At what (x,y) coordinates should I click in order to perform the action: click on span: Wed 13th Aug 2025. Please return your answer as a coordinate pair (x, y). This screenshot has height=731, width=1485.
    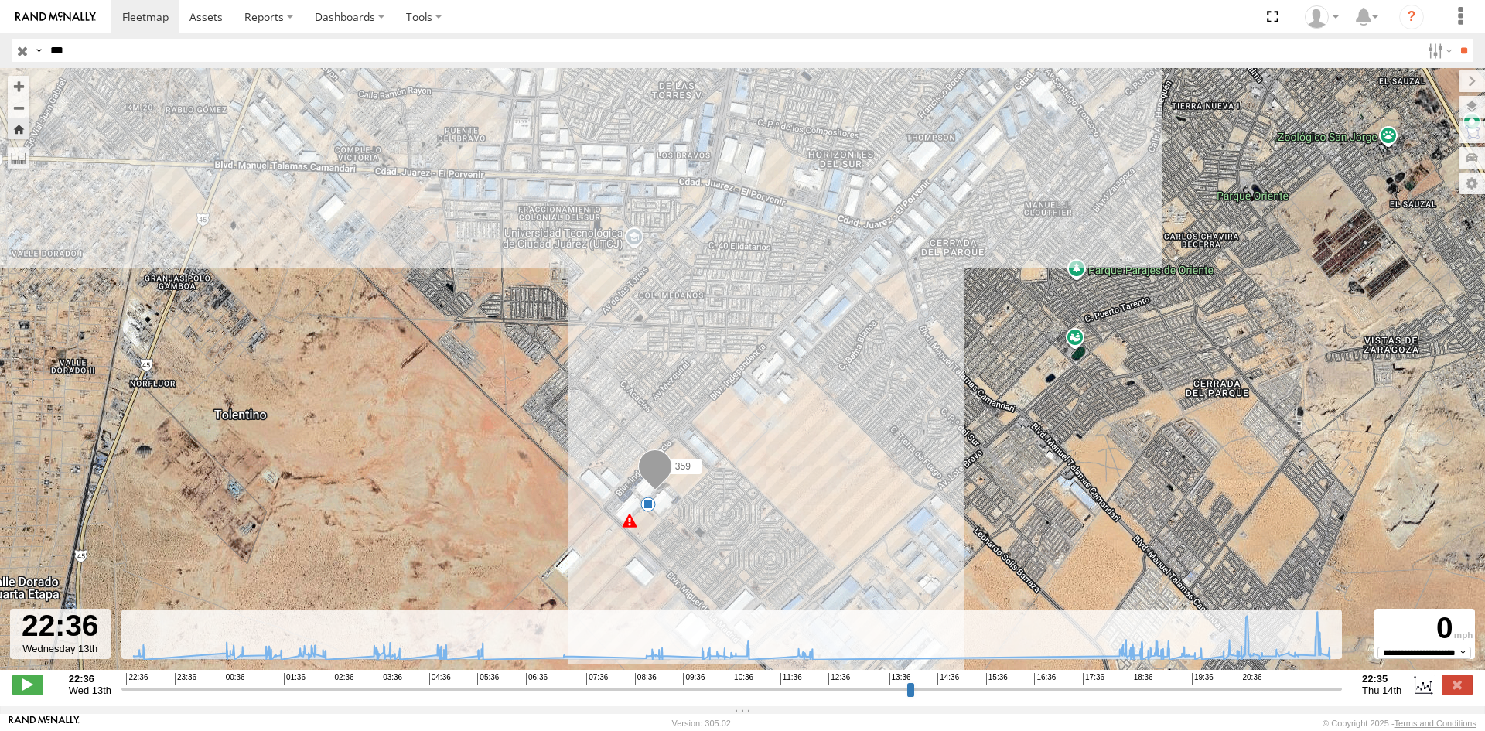
    Looking at the image, I should click on (90, 690).